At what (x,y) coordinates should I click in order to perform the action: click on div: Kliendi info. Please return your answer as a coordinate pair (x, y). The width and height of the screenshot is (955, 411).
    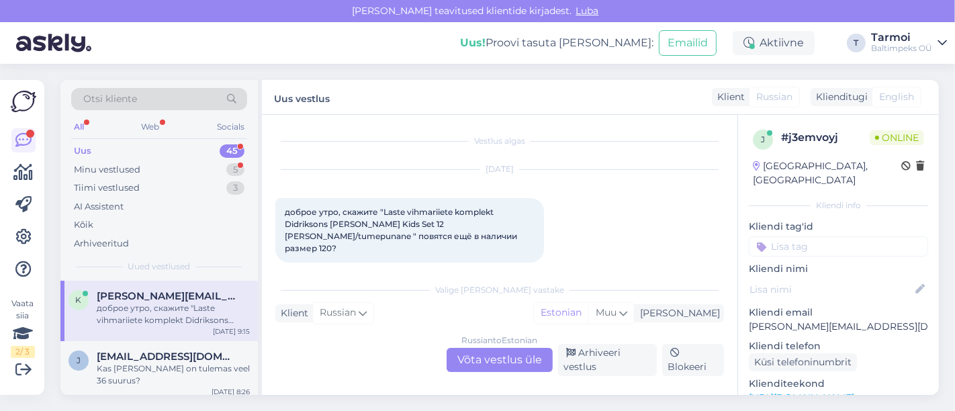
    Looking at the image, I should click on (838, 205).